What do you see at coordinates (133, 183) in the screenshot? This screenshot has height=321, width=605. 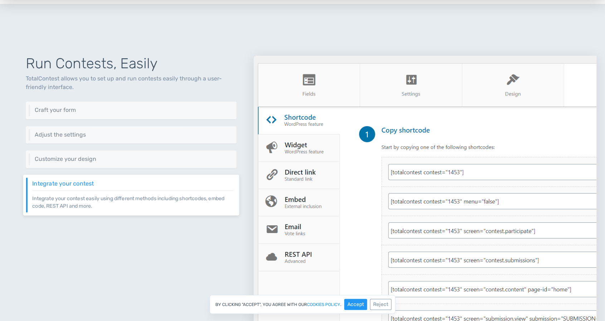 I see `h6: Integrate your contest` at bounding box center [133, 183].